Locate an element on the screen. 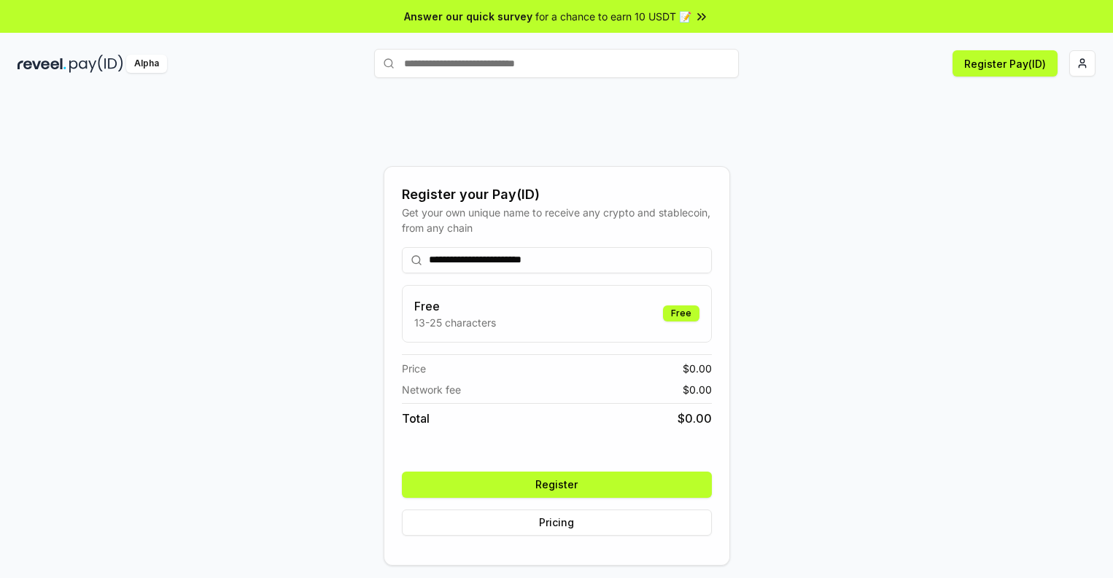 The image size is (1113, 578). span: Total is located at coordinates (416, 418).